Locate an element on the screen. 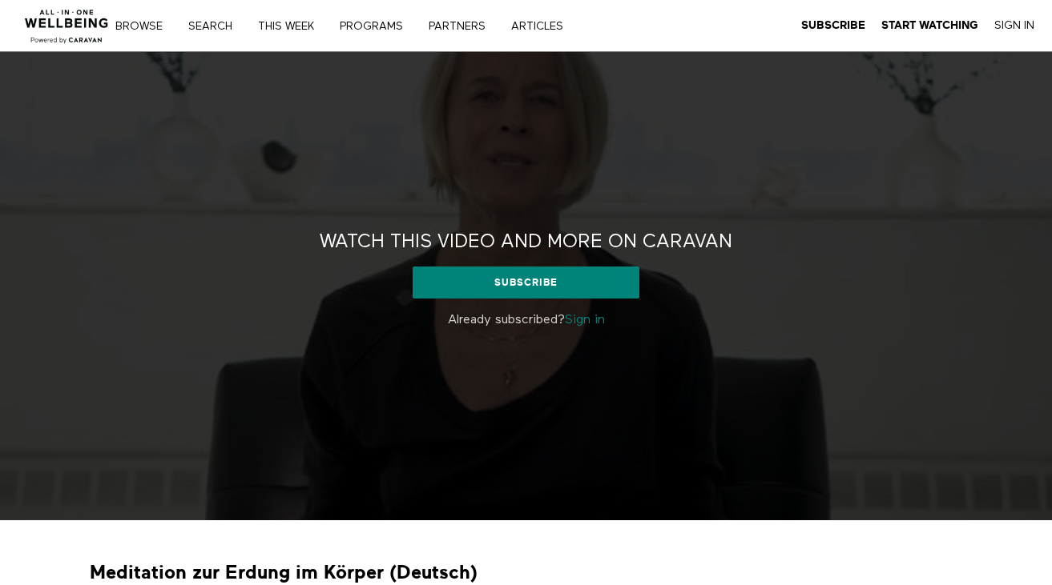 Image resolution: width=1052 pixels, height=585 pixels. a: PROGRAMS is located at coordinates (376, 26).